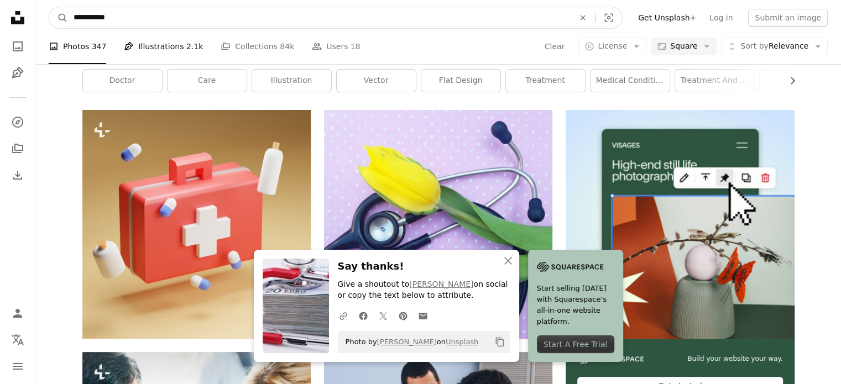 Image resolution: width=841 pixels, height=384 pixels. I want to click on button: scroll list to the right, so click(789, 81).